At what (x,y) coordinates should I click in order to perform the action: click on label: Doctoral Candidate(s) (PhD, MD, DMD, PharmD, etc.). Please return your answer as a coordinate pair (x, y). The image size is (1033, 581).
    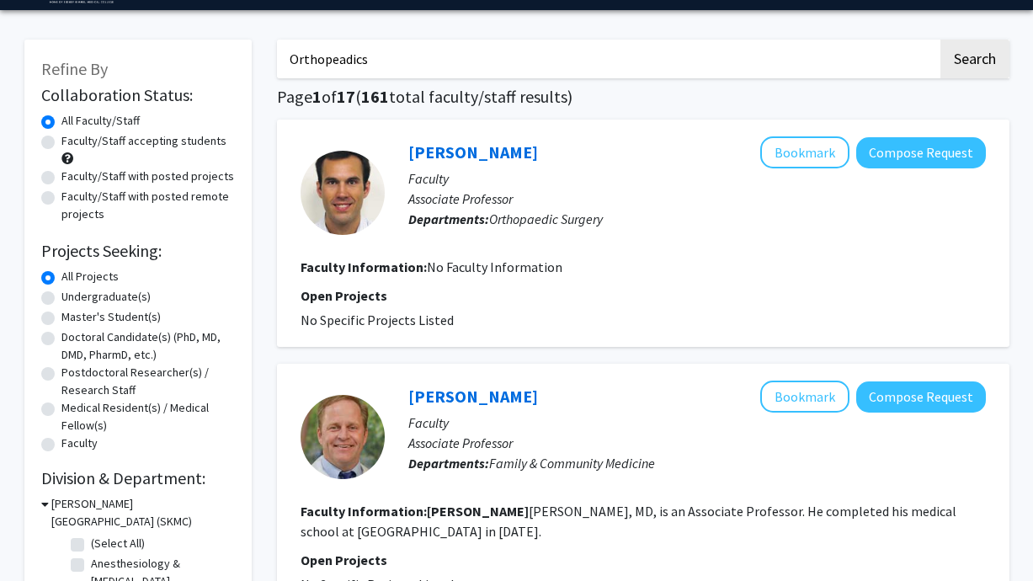
    Looking at the image, I should click on (148, 346).